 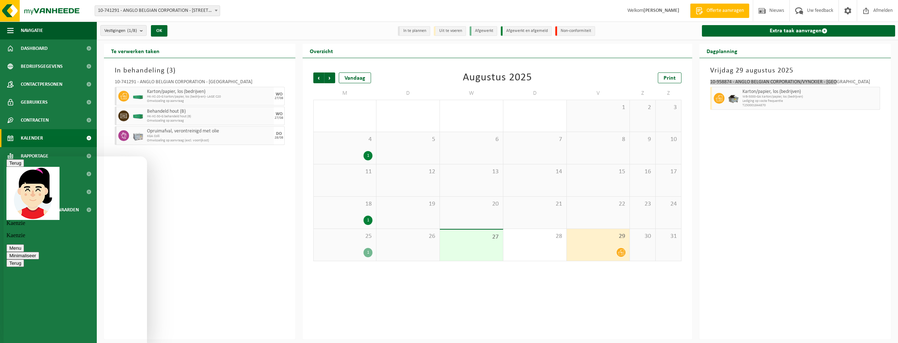 What do you see at coordinates (279, 118) in the screenshot?
I see `div: 27/08` at bounding box center [279, 118].